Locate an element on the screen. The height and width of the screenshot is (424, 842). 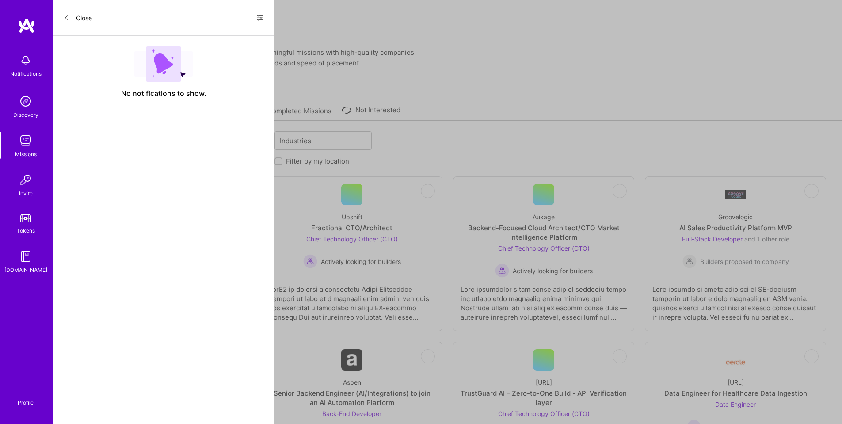
img: logo is located at coordinates (27, 26).